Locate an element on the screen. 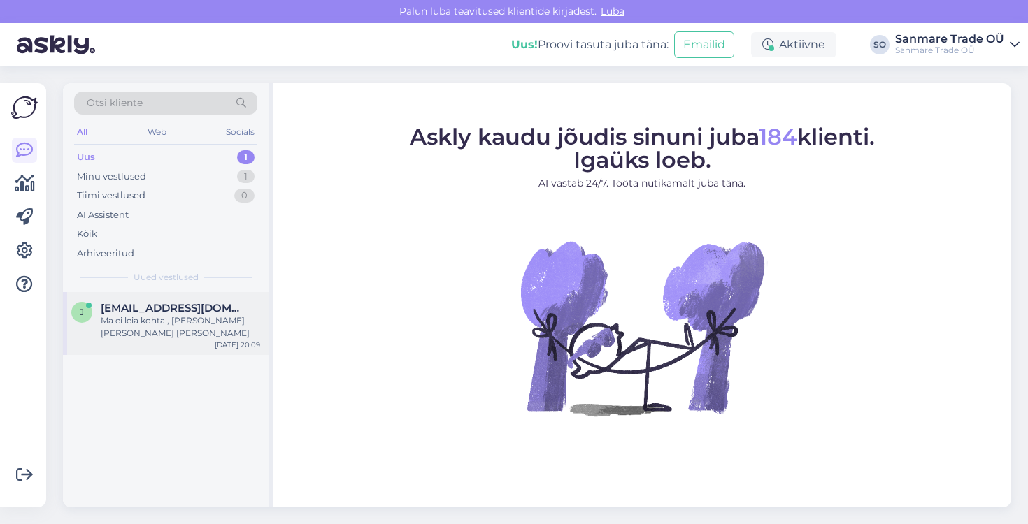 The image size is (1028, 524). div: Web is located at coordinates (157, 132).